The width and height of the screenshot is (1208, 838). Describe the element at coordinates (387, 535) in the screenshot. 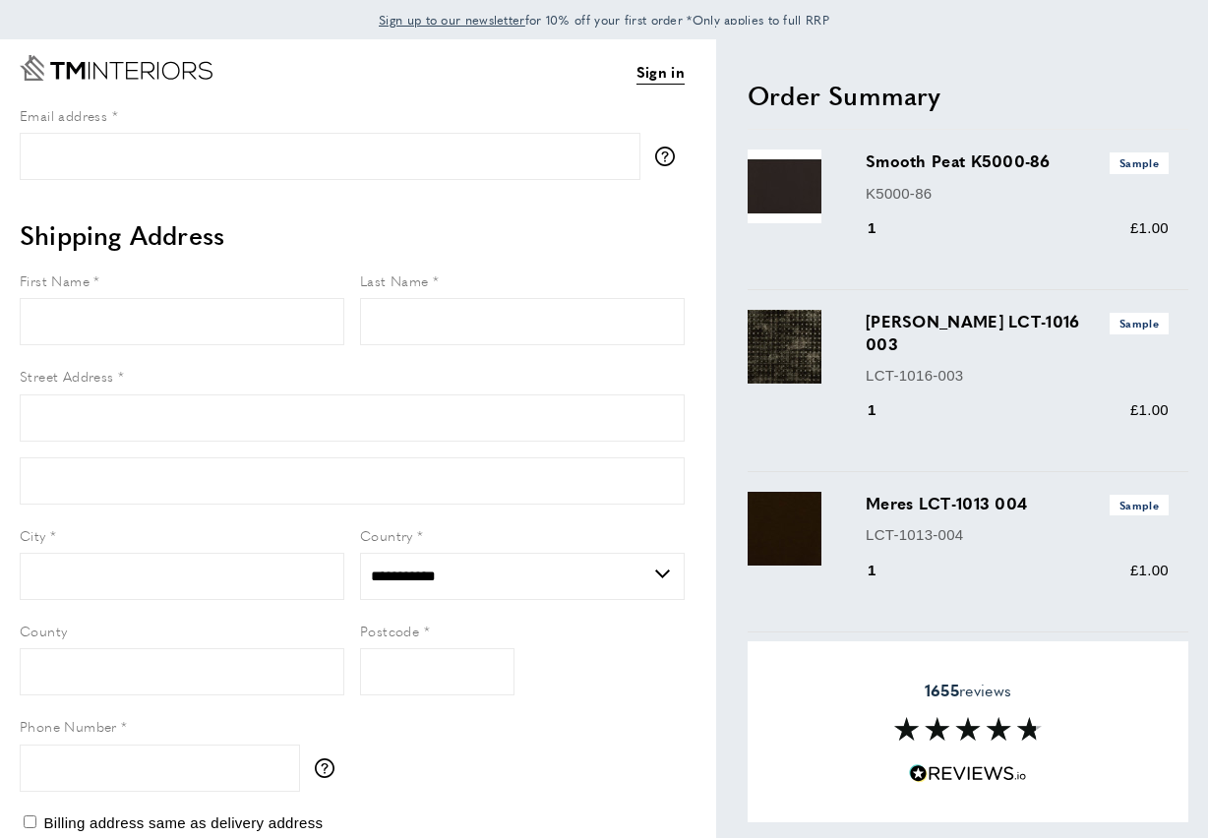

I see `span: Country` at that location.